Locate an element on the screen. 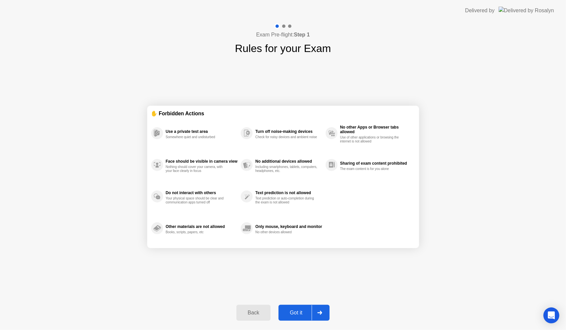  div: Do not interact with others is located at coordinates (202, 193).